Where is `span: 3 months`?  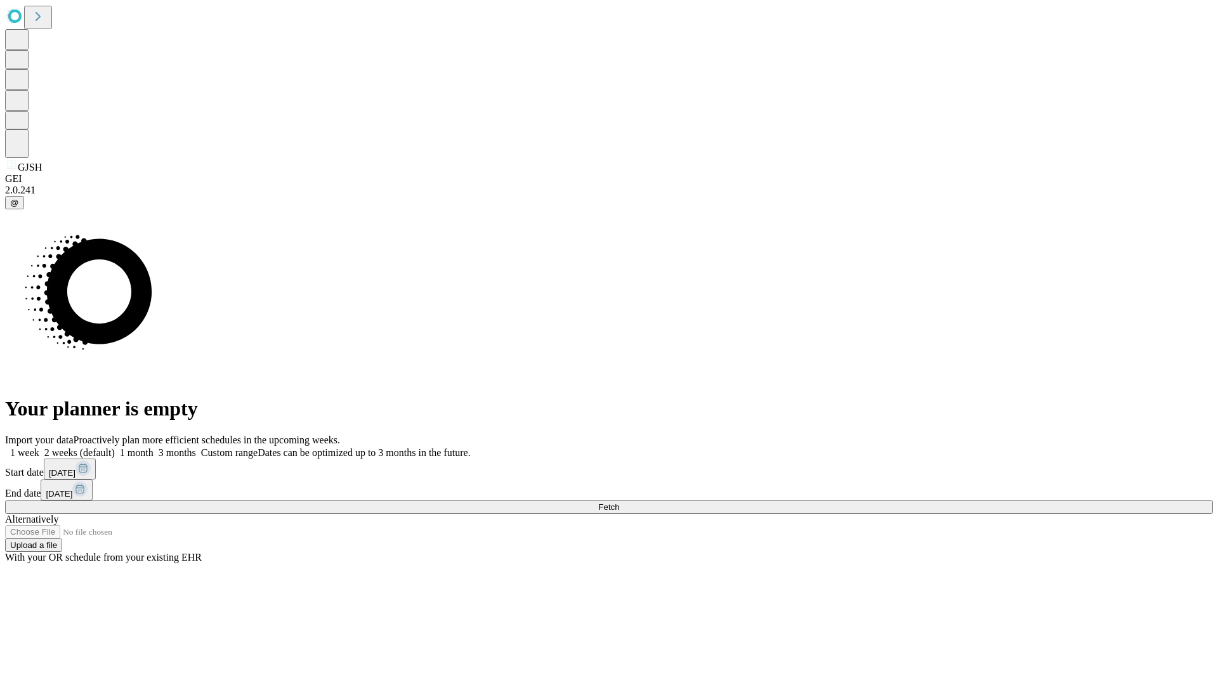 span: 3 months is located at coordinates (177, 452).